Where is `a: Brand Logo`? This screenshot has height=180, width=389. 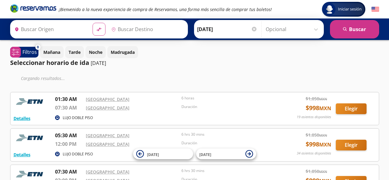
a: Brand Logo is located at coordinates (33, 9).